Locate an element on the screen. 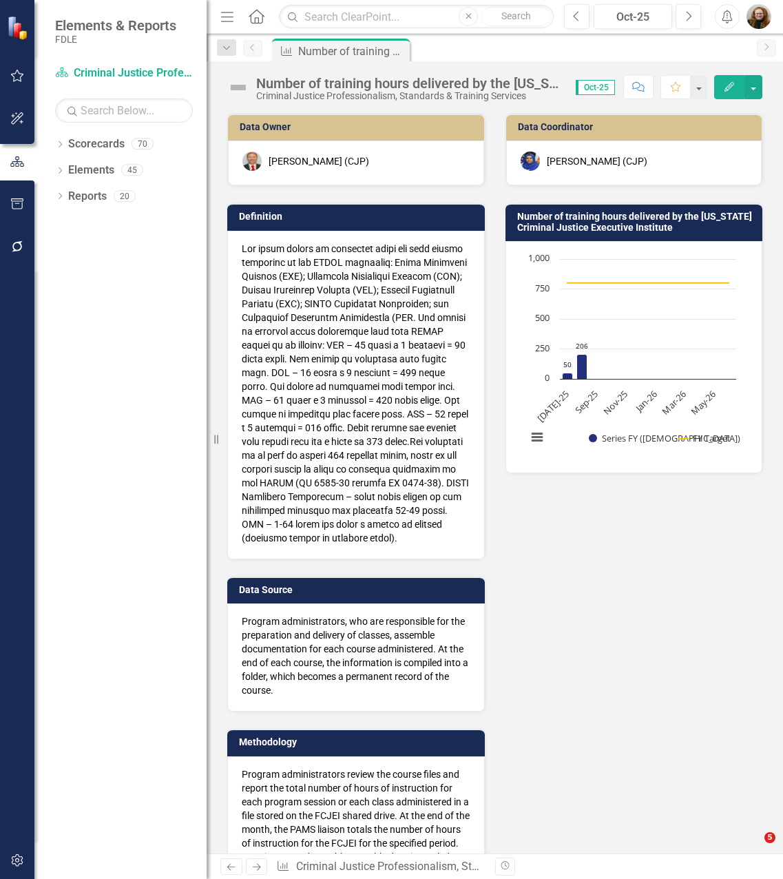 This screenshot has width=783, height=879. button: Show Series FY (Sum) is located at coordinates (627, 438).